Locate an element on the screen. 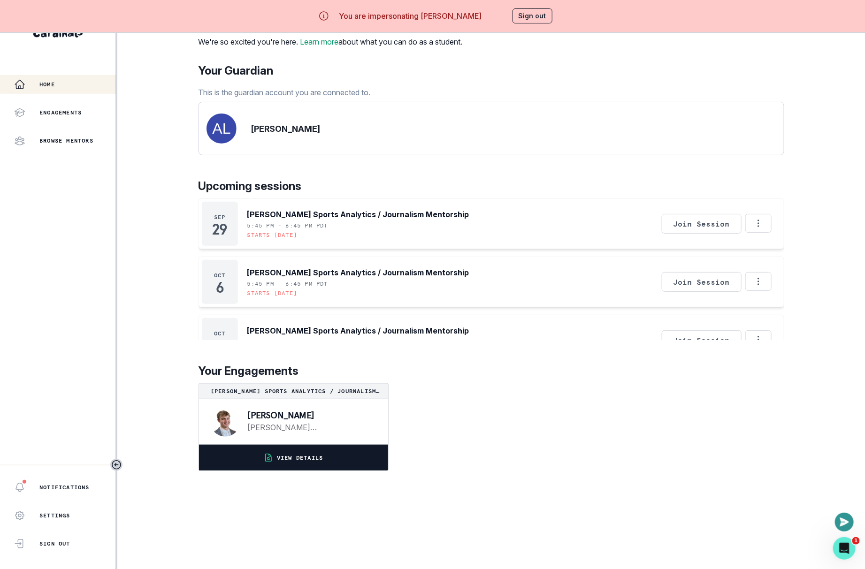 Image resolution: width=865 pixels, height=569 pixels. p: Your Guardian is located at coordinates (285, 71).